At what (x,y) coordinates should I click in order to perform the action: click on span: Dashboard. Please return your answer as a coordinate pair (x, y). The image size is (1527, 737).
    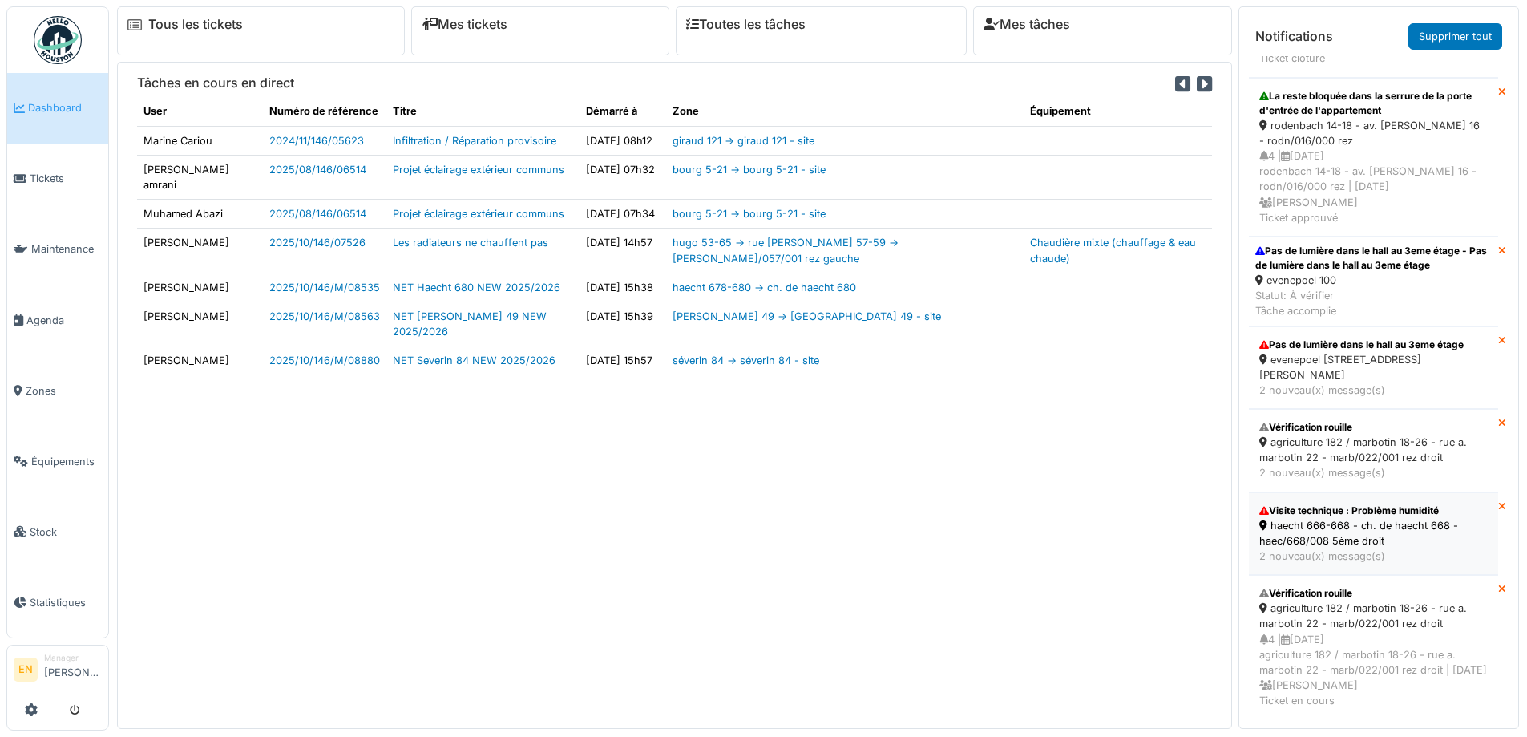
    Looking at the image, I should click on (65, 107).